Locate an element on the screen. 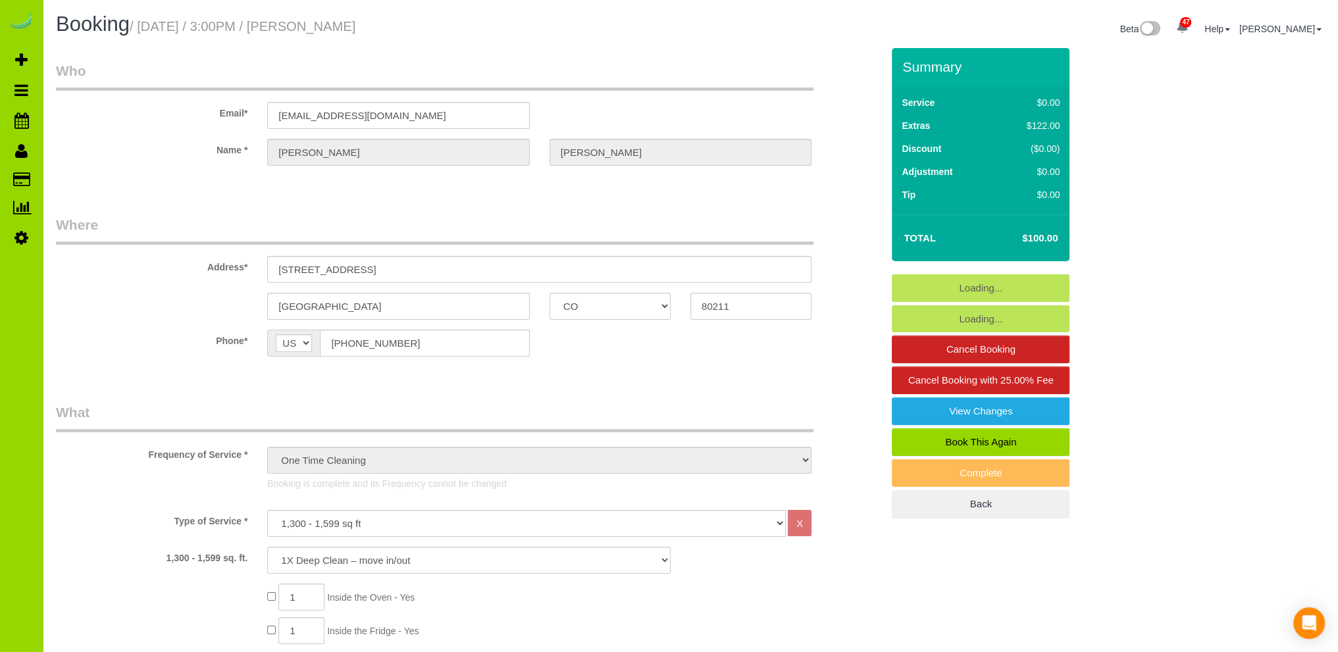  a: Cancel Booking with 25.00% Fee is located at coordinates (981, 380).